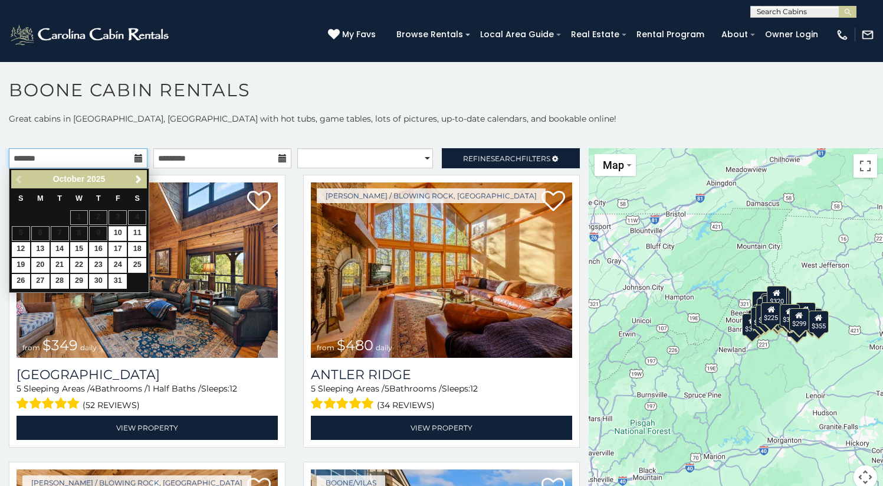 The width and height of the screenshot is (883, 486). Describe the element at coordinates (805, 313) in the screenshot. I see `div: $930` at that location.